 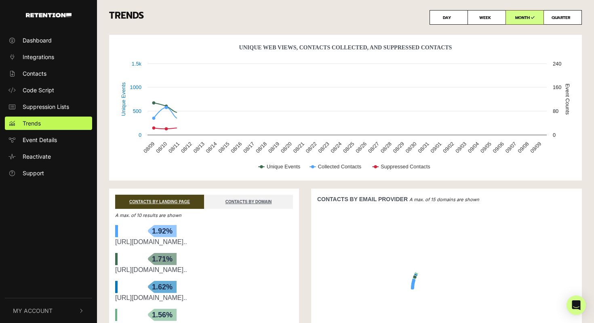 What do you see at coordinates (323, 147) in the screenshot?
I see `text: 08/23` at bounding box center [323, 147].